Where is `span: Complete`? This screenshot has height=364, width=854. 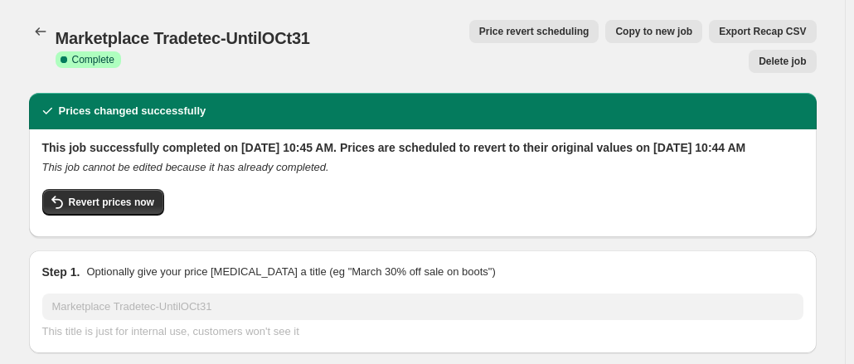 span: Complete is located at coordinates (93, 60).